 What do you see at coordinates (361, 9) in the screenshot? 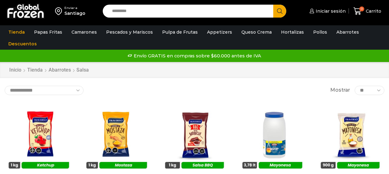
I see `span: 0` at bounding box center [361, 9].